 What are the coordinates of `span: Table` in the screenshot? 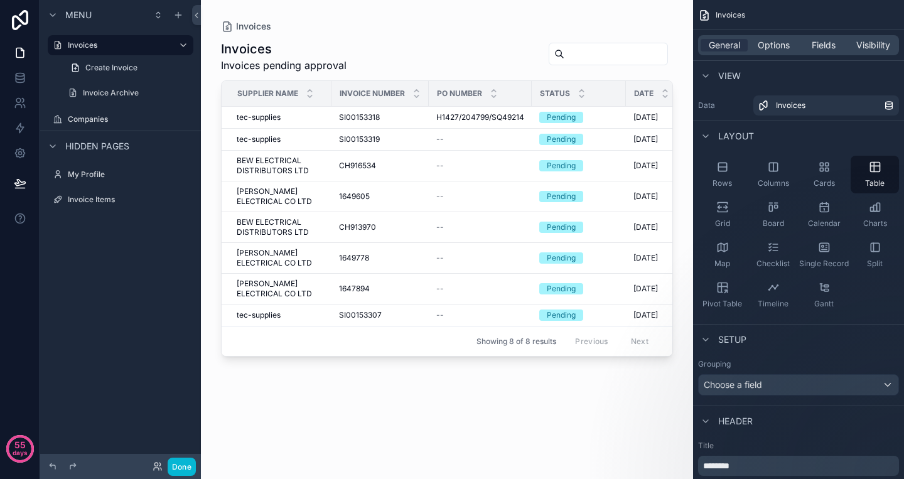 It's located at (874, 183).